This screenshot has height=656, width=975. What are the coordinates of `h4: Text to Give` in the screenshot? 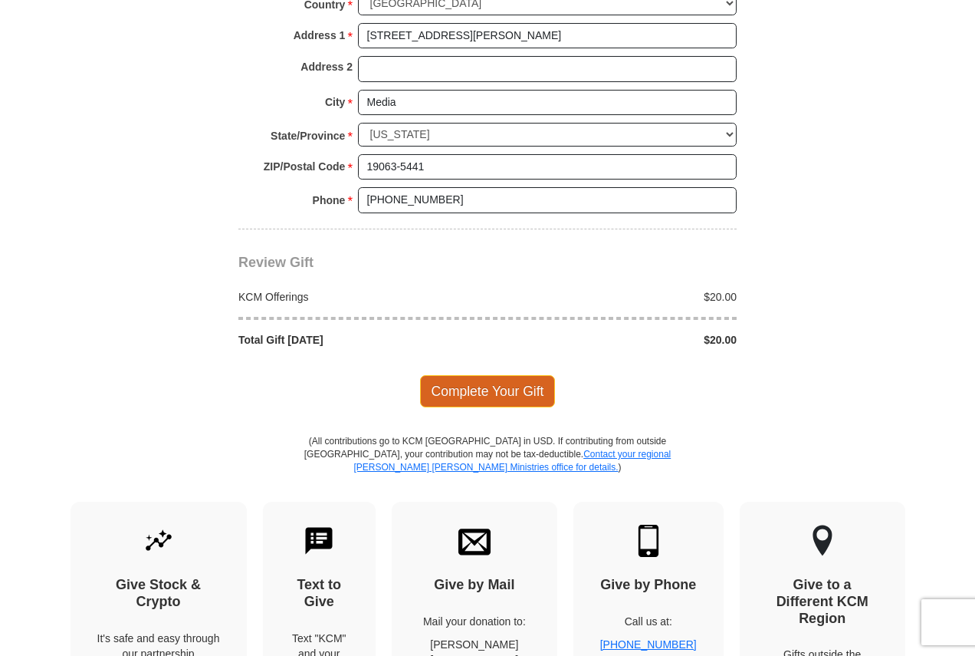 It's located at (320, 593).